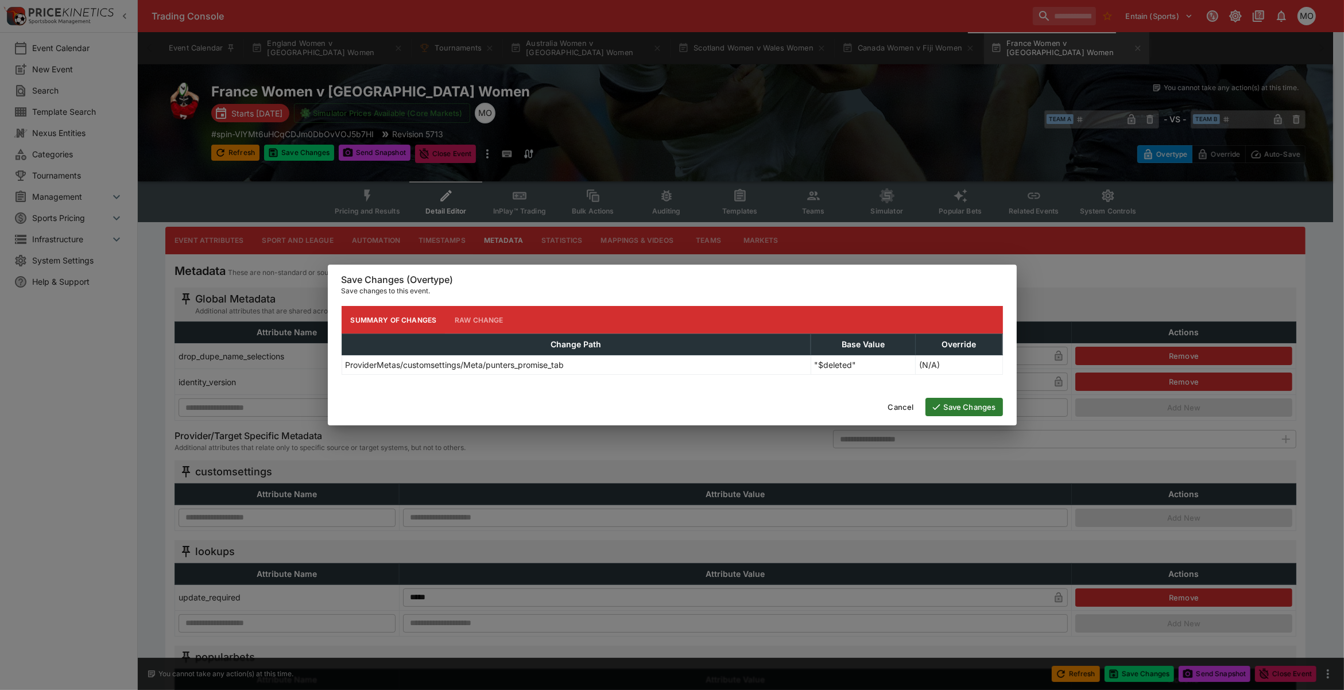 This screenshot has height=690, width=1344. I want to click on h6: Save Changes (Overtype), so click(672, 280).